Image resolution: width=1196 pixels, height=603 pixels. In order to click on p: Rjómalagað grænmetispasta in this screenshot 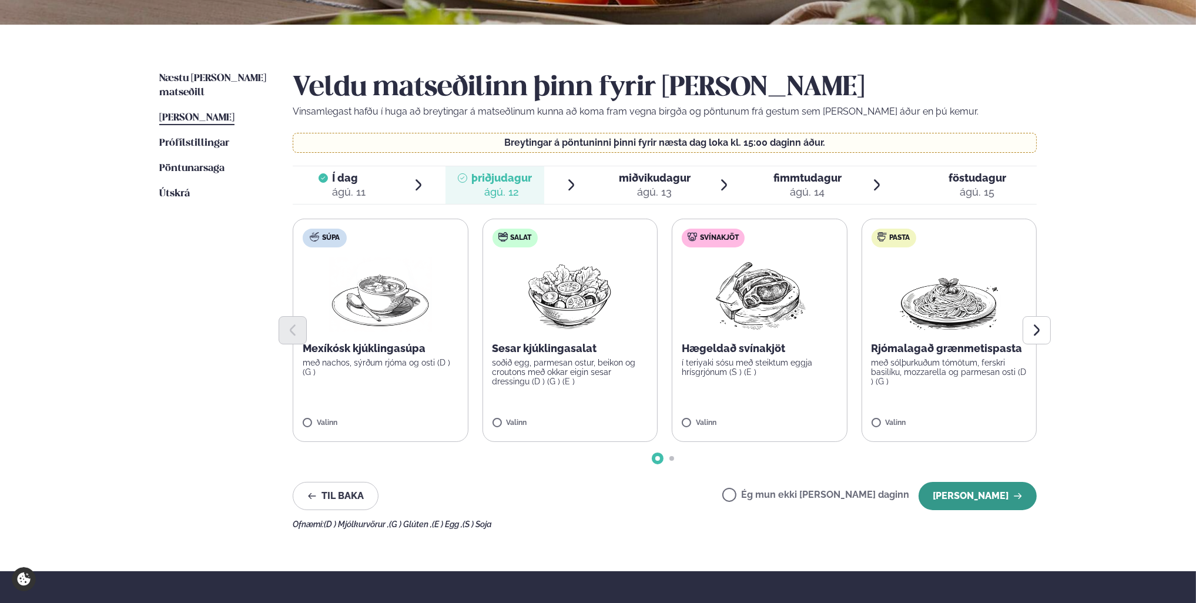, I will do `click(949, 349)`.